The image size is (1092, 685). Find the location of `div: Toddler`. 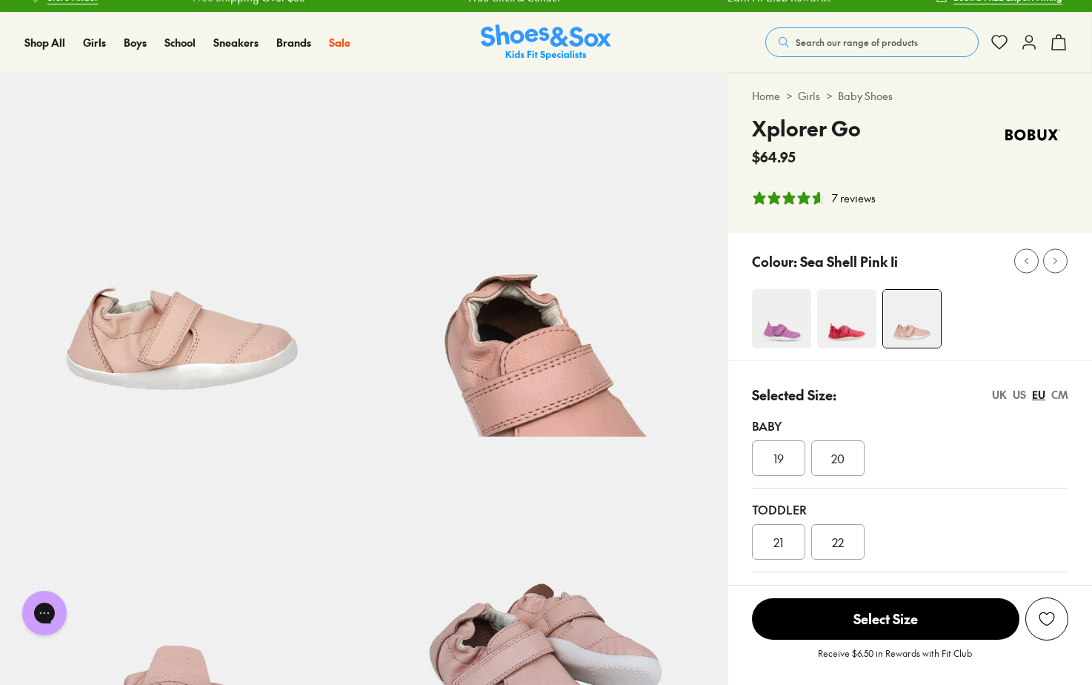

div: Toddler is located at coordinates (910, 509).